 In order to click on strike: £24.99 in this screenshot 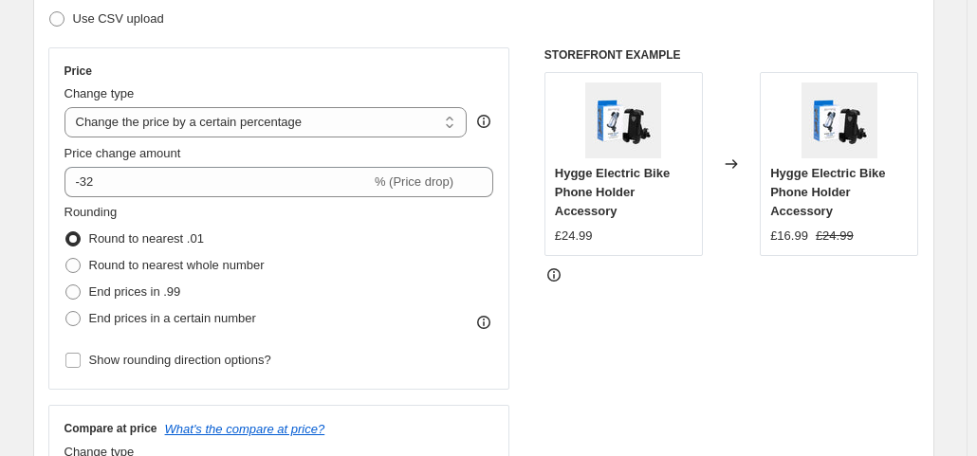, I will do `click(834, 236)`.